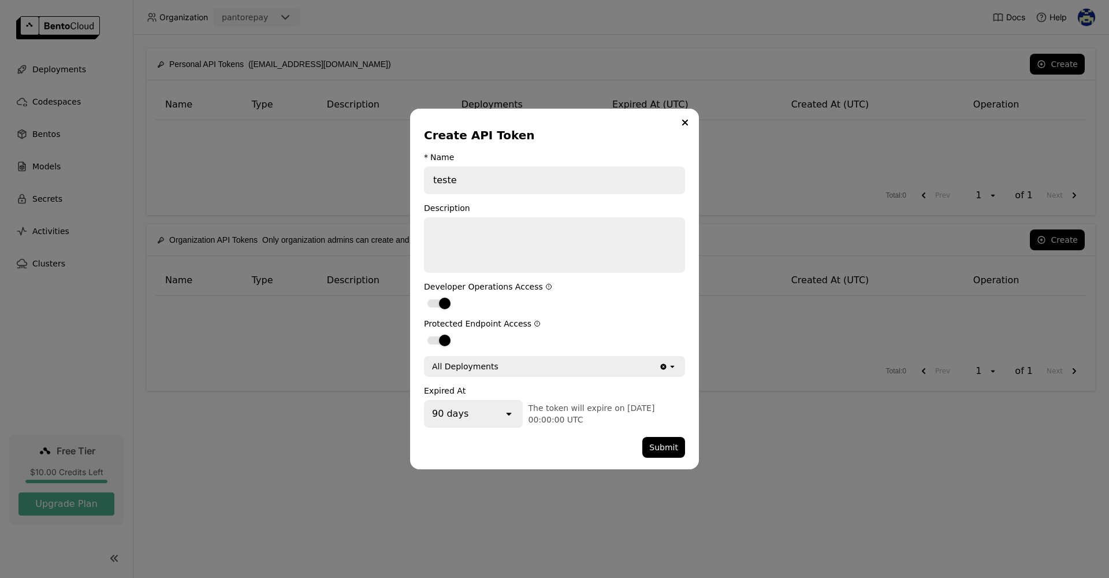 Image resolution: width=1109 pixels, height=578 pixels. I want to click on div: Name, so click(442, 157).